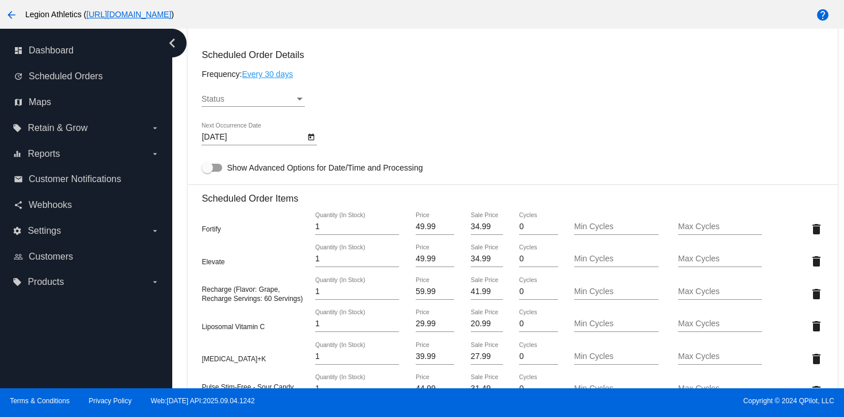 The height and width of the screenshot is (417, 844). I want to click on i: equalizer, so click(17, 154).